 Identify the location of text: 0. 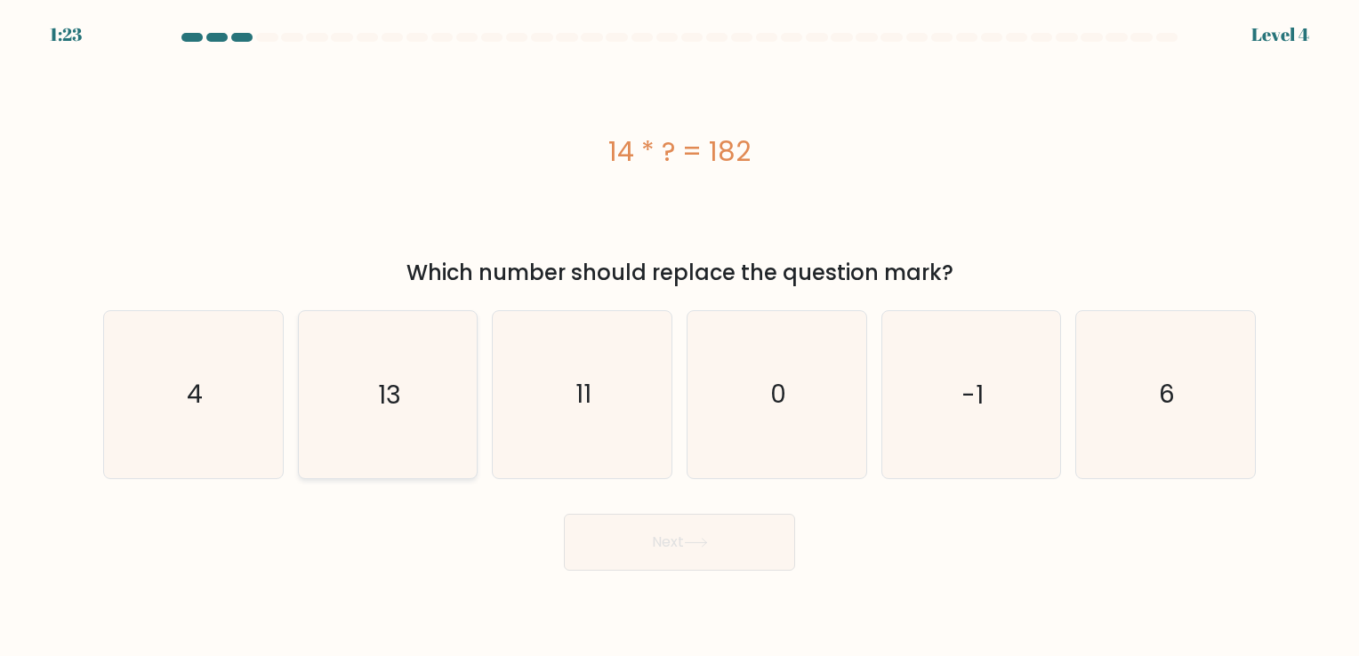
(778, 395).